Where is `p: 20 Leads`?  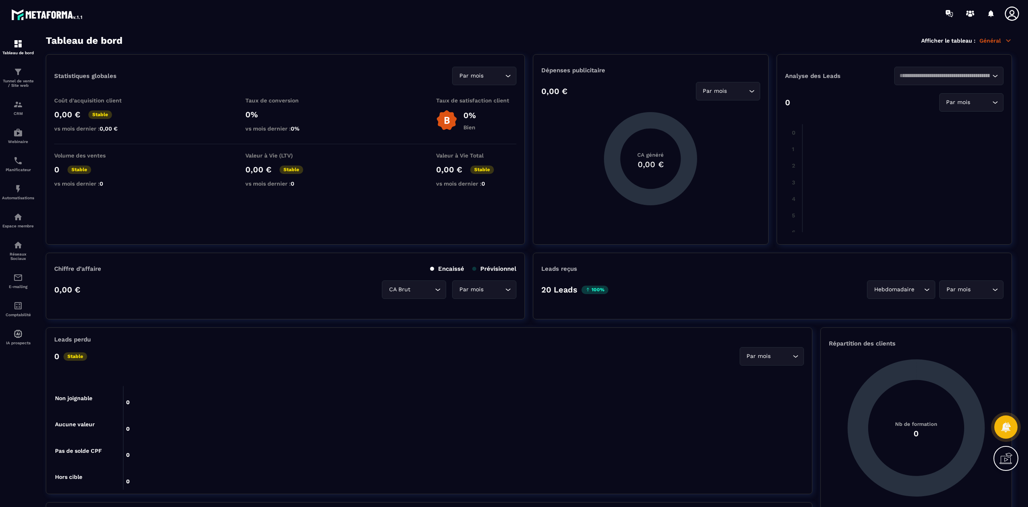
p: 20 Leads is located at coordinates (559, 289).